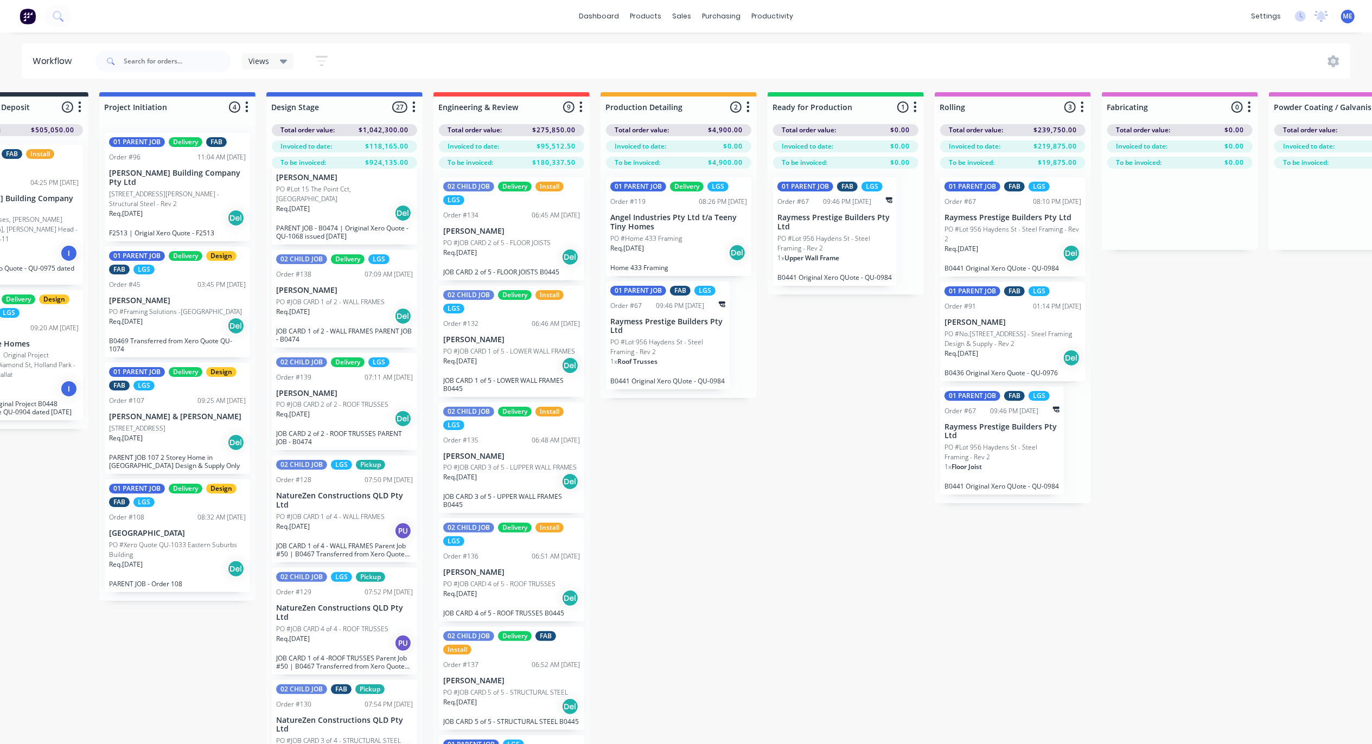  What do you see at coordinates (403, 531) in the screenshot?
I see `div: PU` at bounding box center [403, 531].